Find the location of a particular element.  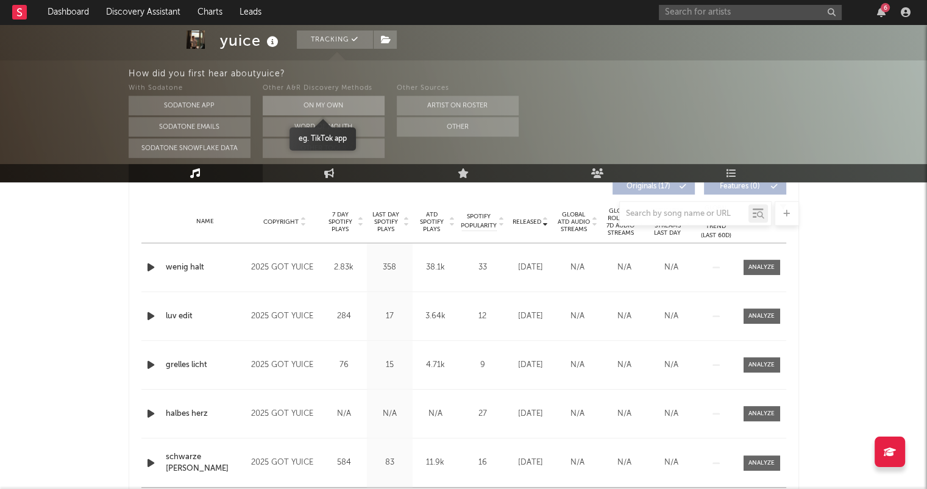

button: Tracking is located at coordinates (335, 40).